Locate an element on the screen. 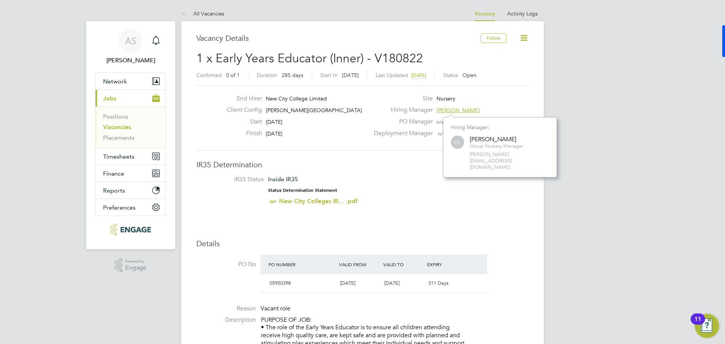  div: Expiry is located at coordinates (447, 264).